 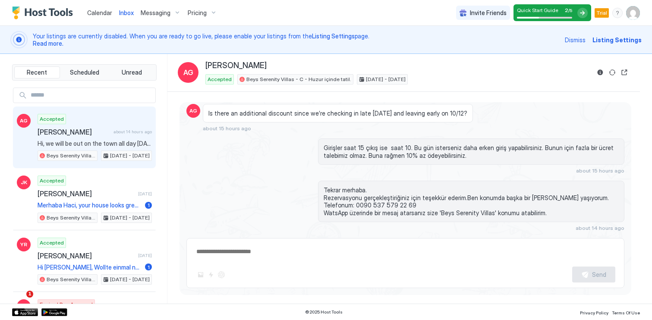 I want to click on button: Send, so click(x=594, y=275).